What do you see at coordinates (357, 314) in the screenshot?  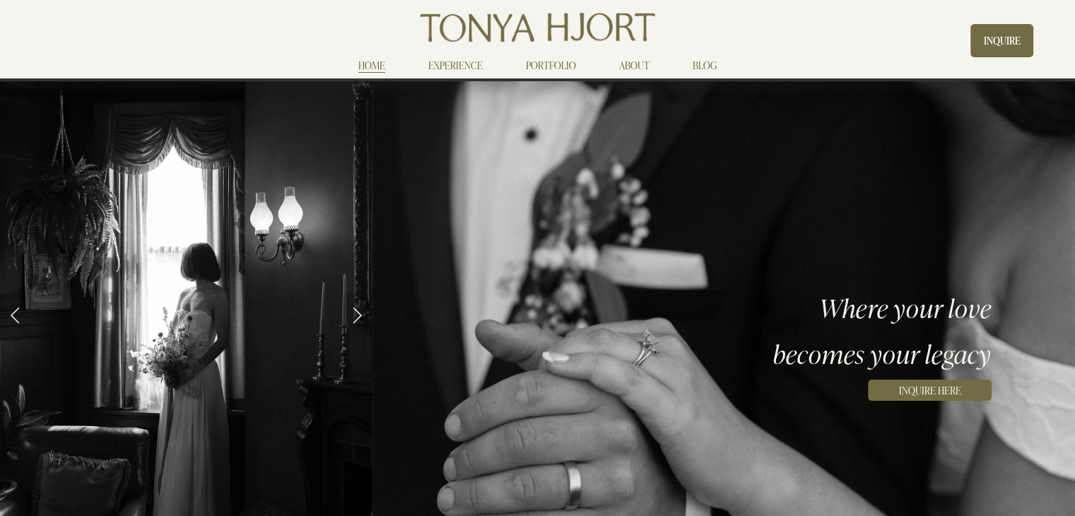 I see `a: Next Slide` at bounding box center [357, 314].